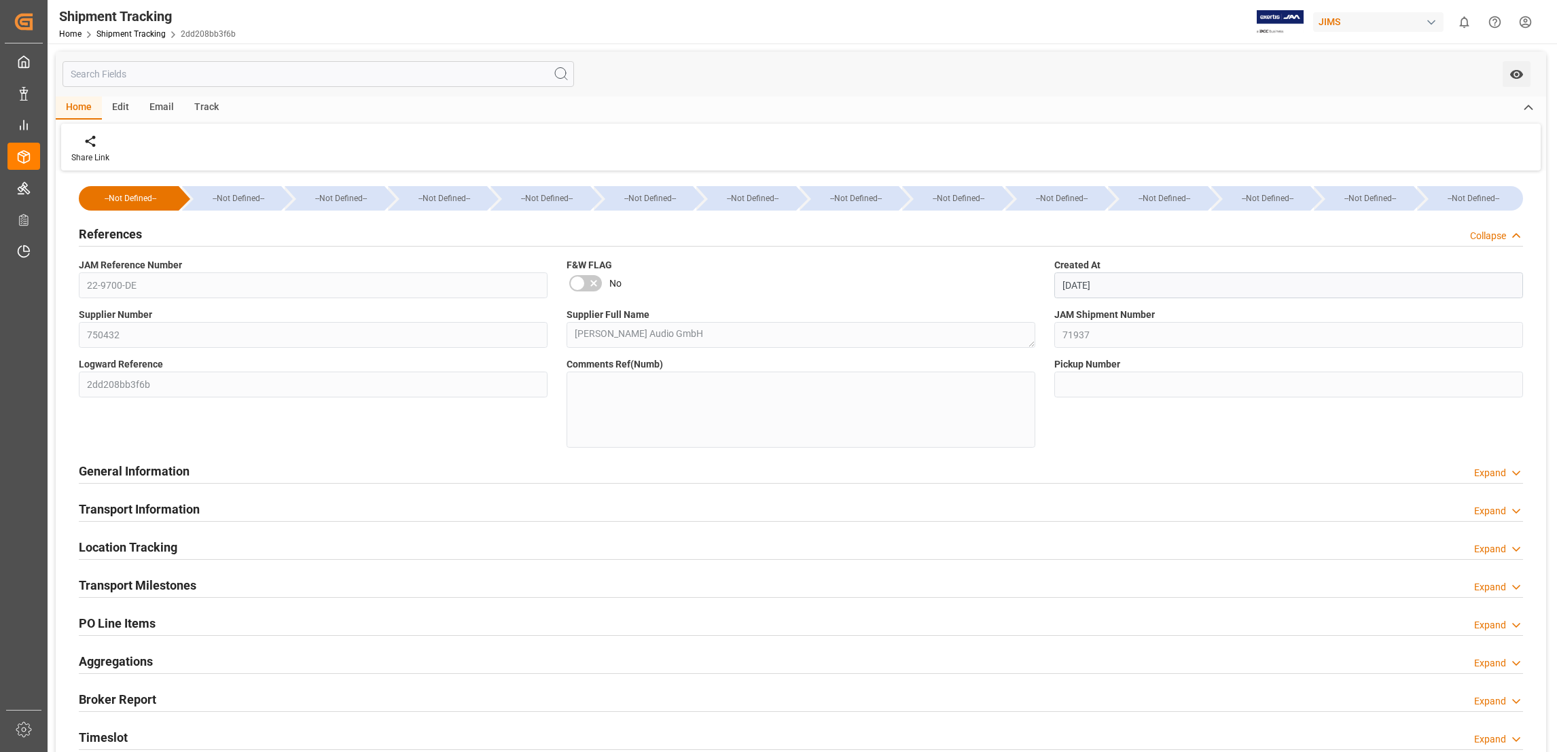 The width and height of the screenshot is (1557, 752). What do you see at coordinates (1288, 285) in the screenshot?
I see `input: DD.MM.YYYY` at bounding box center [1288, 285].